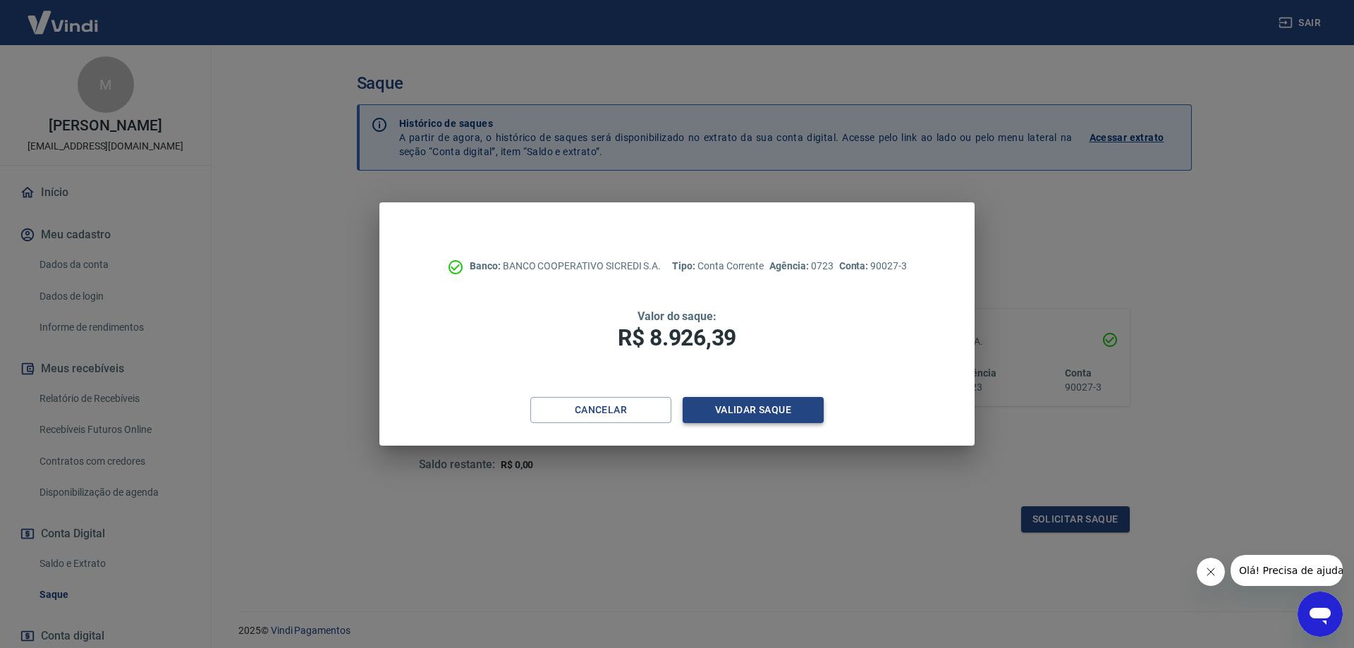  What do you see at coordinates (601, 410) in the screenshot?
I see `button: Cancelar` at bounding box center [601, 410].